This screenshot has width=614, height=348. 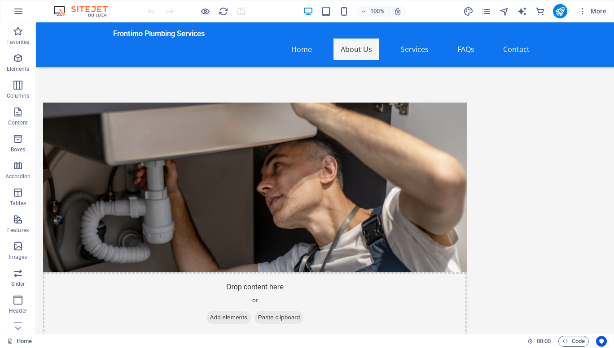 I want to click on button: pages, so click(x=486, y=11).